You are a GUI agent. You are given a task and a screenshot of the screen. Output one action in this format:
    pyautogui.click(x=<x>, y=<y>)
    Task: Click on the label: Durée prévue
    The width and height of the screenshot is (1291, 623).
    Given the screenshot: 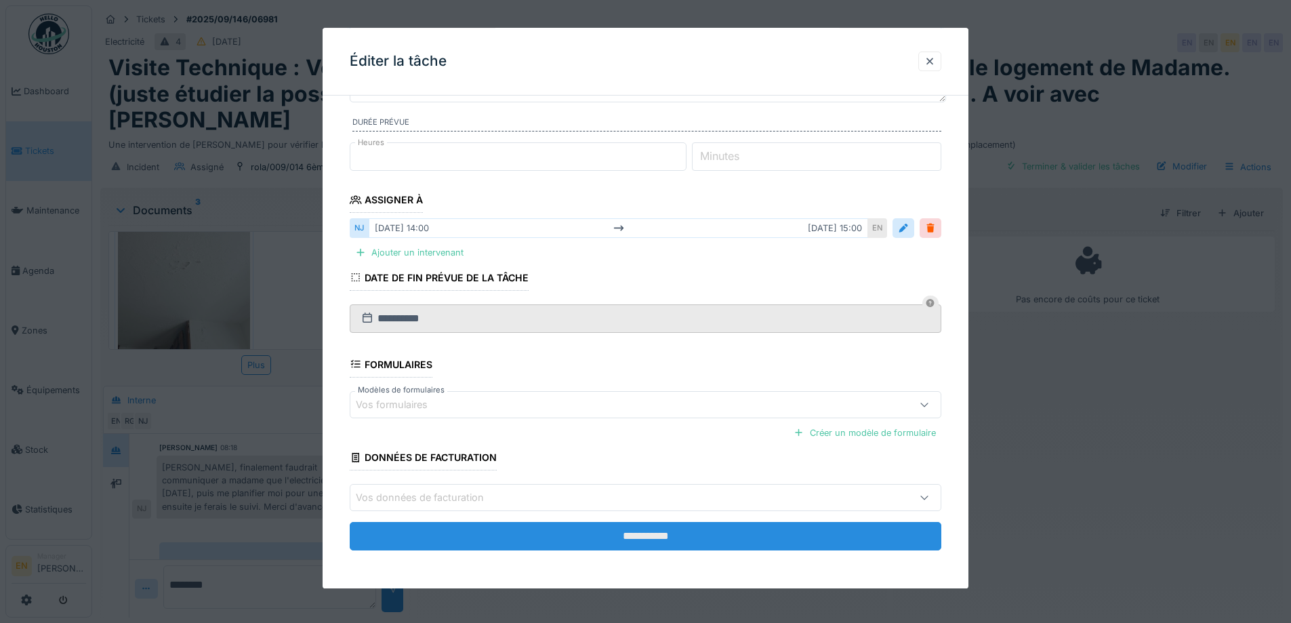 What is the action you would take?
    pyautogui.click(x=647, y=125)
    